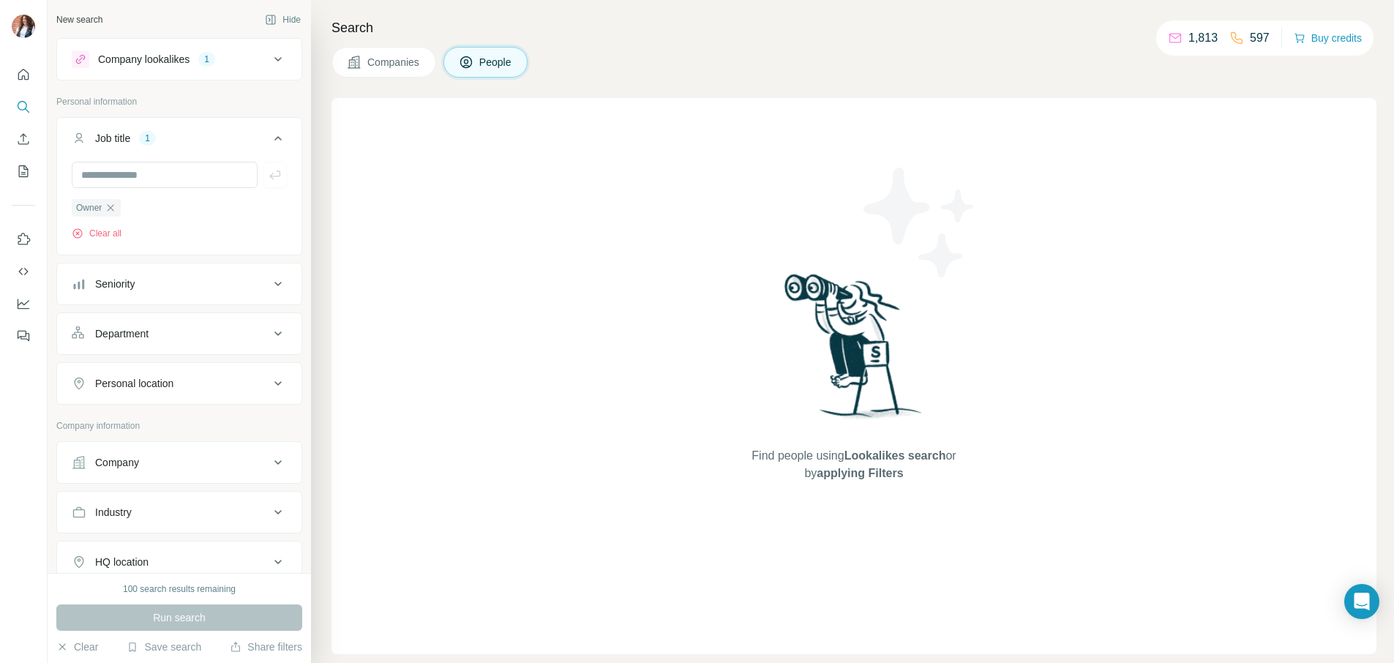 The image size is (1394, 663). Describe the element at coordinates (23, 336) in the screenshot. I see `button: Feedback` at that location.